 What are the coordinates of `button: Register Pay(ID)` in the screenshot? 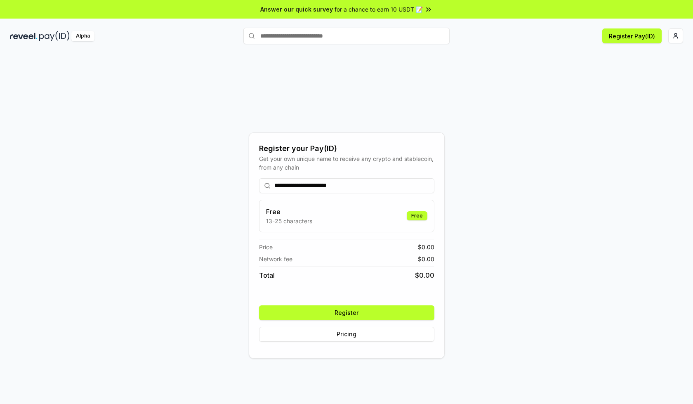 It's located at (632, 36).